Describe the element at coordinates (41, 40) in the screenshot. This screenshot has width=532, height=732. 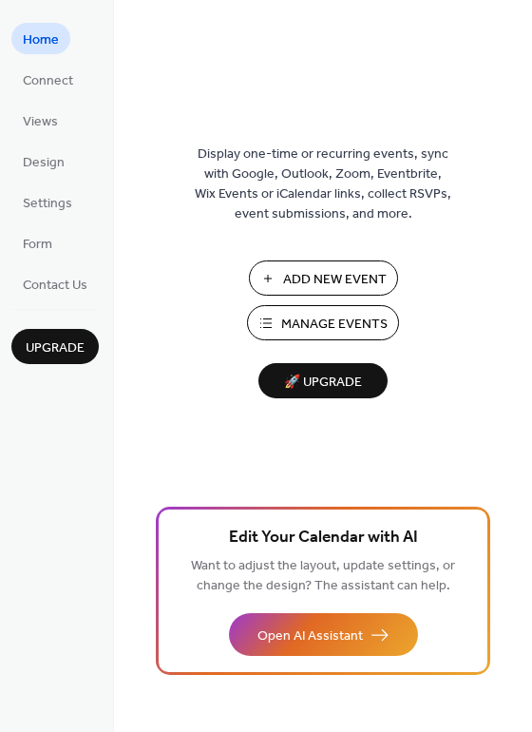
I see `span: Home` at that location.